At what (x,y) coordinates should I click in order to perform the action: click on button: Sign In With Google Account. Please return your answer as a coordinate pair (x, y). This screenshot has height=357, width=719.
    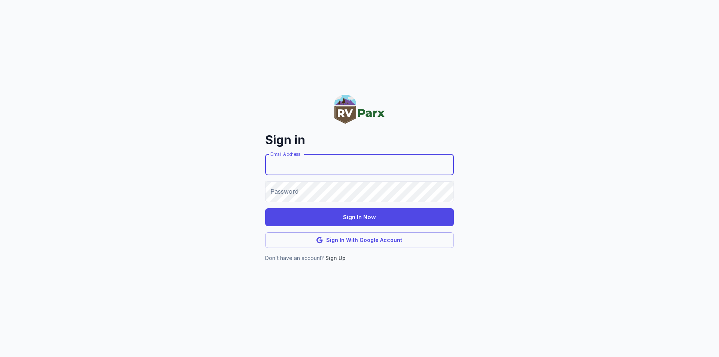
    Looking at the image, I should click on (359, 240).